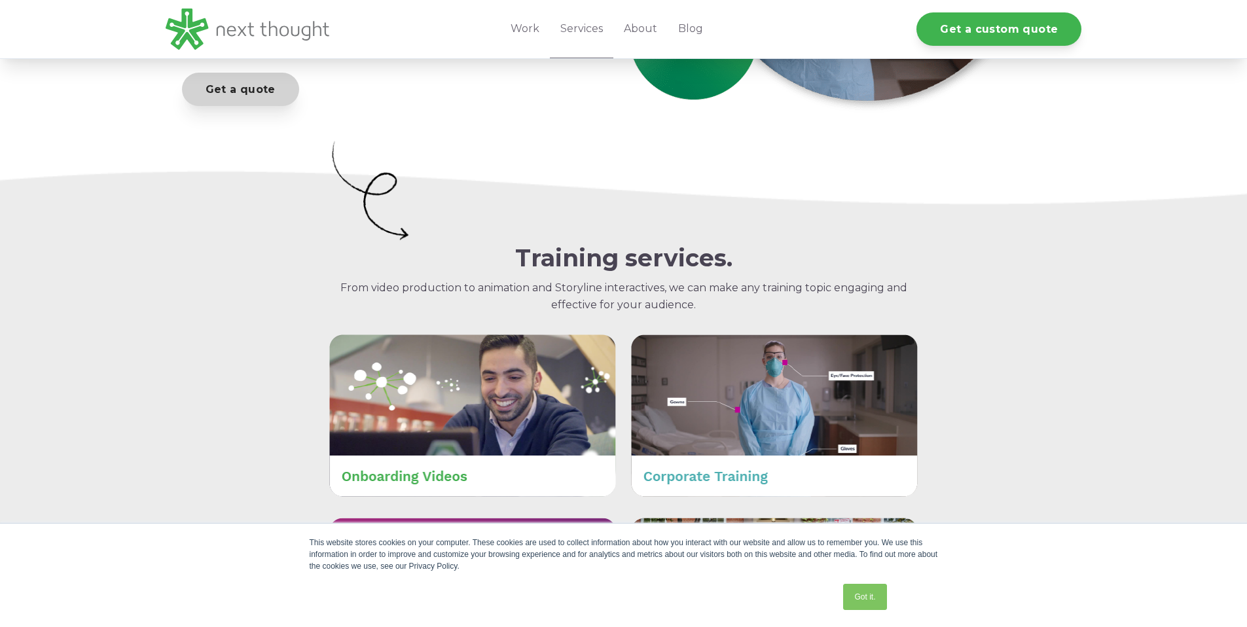 The image size is (1247, 627). I want to click on a: Got it., so click(865, 597).